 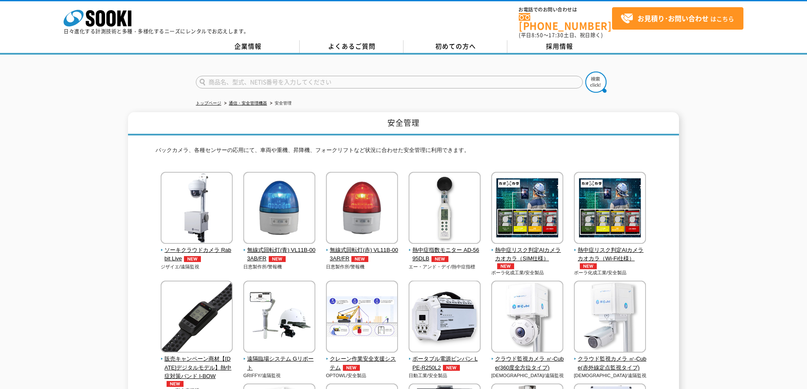 What do you see at coordinates (279, 209) in the screenshot?
I see `img: 無線式回転灯(青) VL11B-003AB/FR` at bounding box center [279, 209].